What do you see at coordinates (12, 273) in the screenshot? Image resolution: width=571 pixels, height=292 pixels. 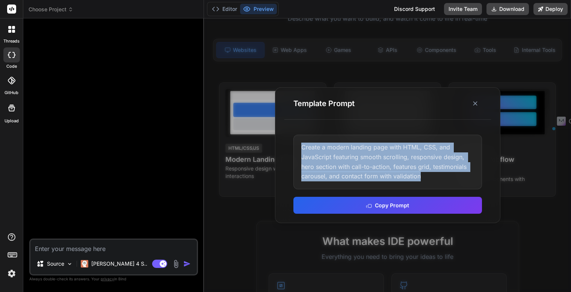 I see `img: settings` at bounding box center [12, 273].